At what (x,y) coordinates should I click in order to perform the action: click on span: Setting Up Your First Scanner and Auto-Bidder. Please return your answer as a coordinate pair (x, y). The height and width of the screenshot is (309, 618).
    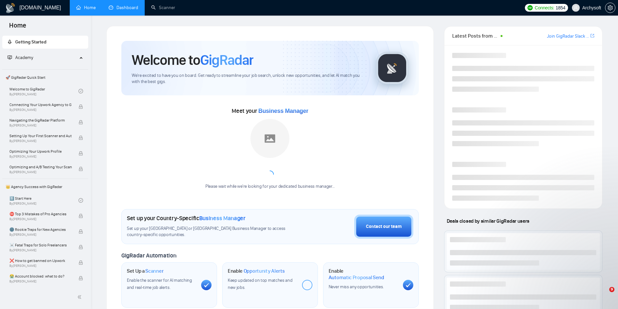
    Looking at the image, I should click on (41, 136).